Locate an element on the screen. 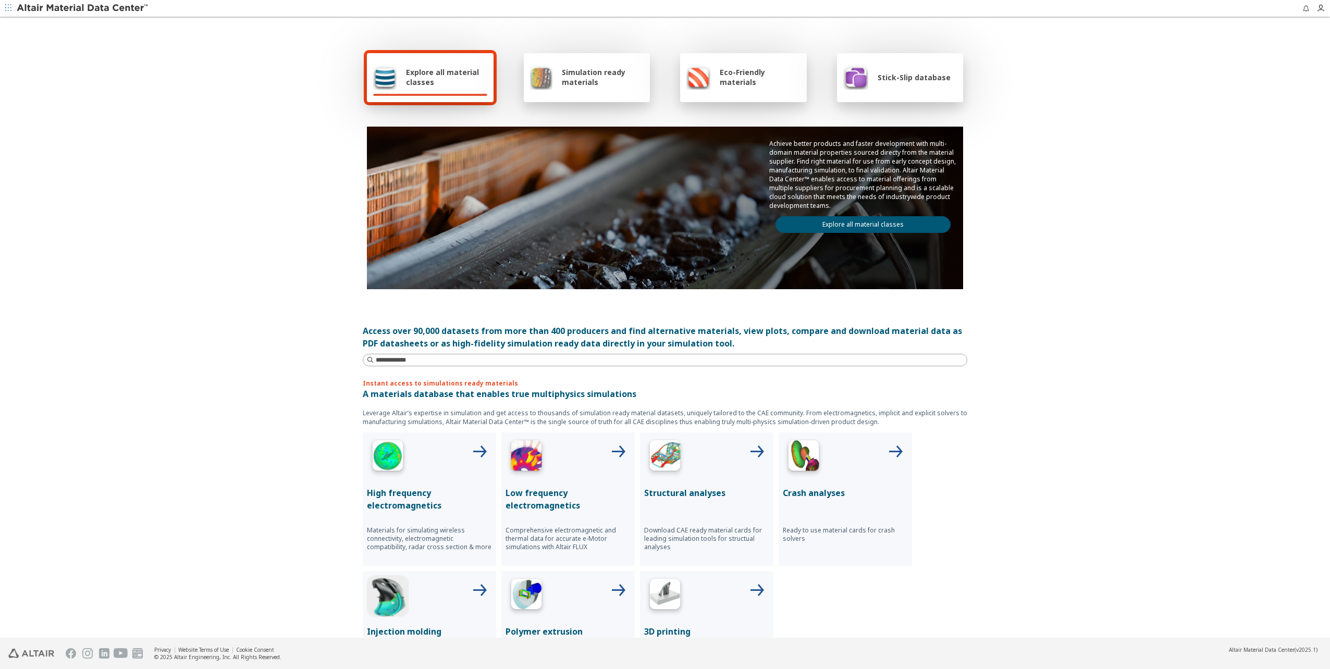 The width and height of the screenshot is (1330, 669). div: (v2025.1) is located at coordinates (1273, 650).